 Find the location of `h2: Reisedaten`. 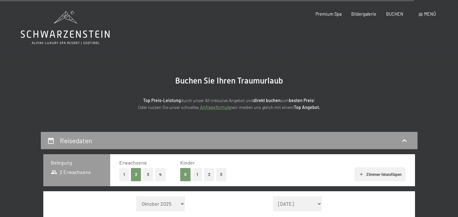

h2: Reisedaten is located at coordinates (76, 140).